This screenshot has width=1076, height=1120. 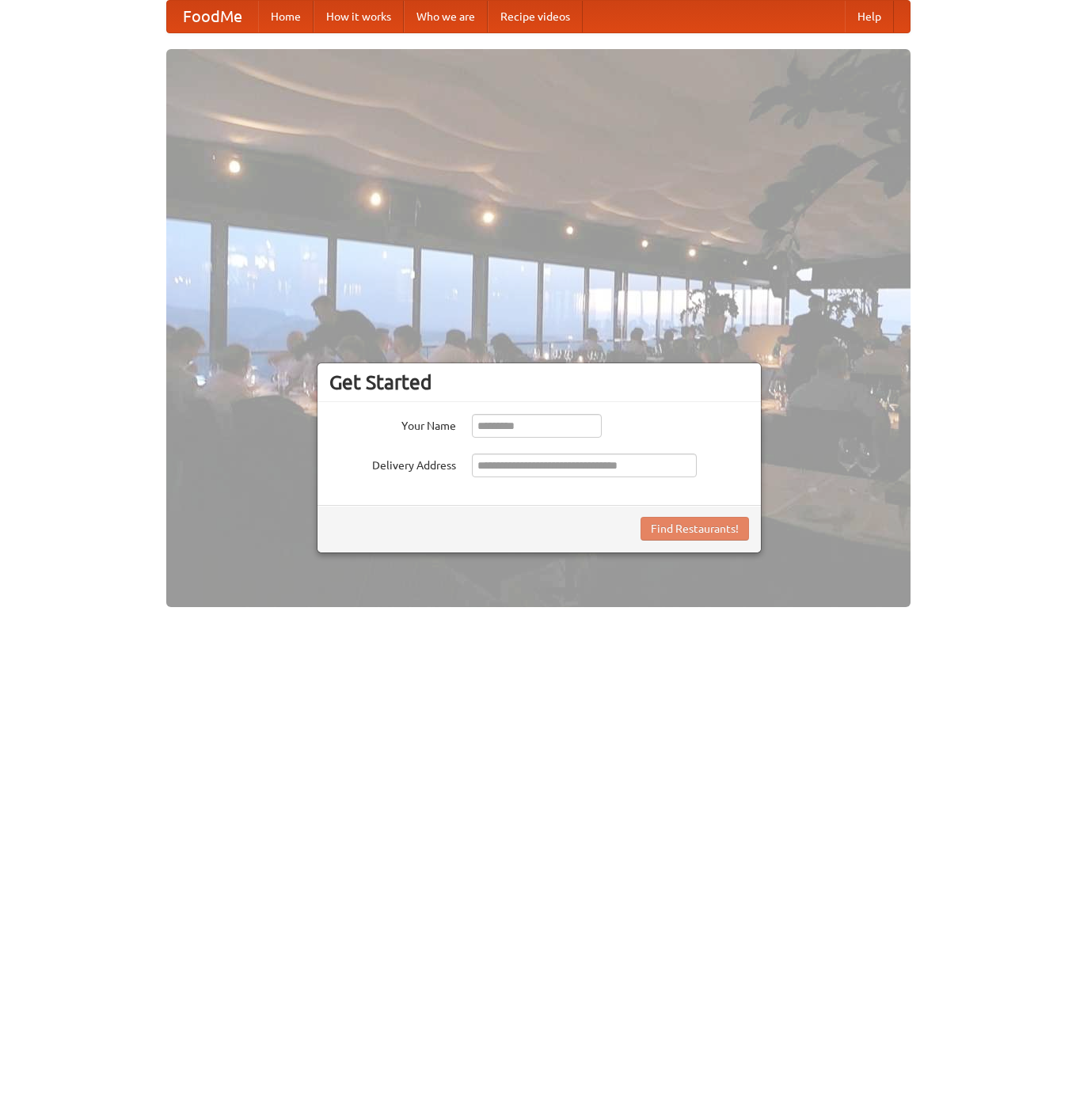 I want to click on button: Find Restaurants!, so click(x=694, y=529).